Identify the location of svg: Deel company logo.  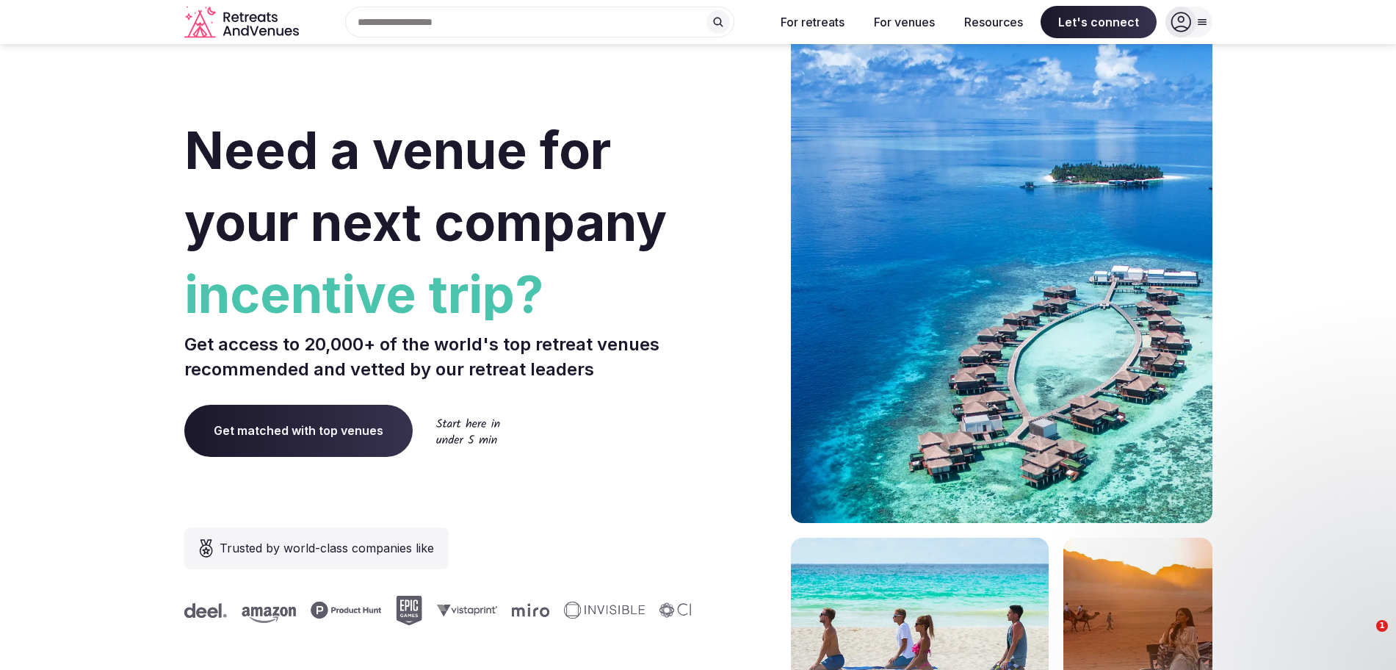
(204, 610).